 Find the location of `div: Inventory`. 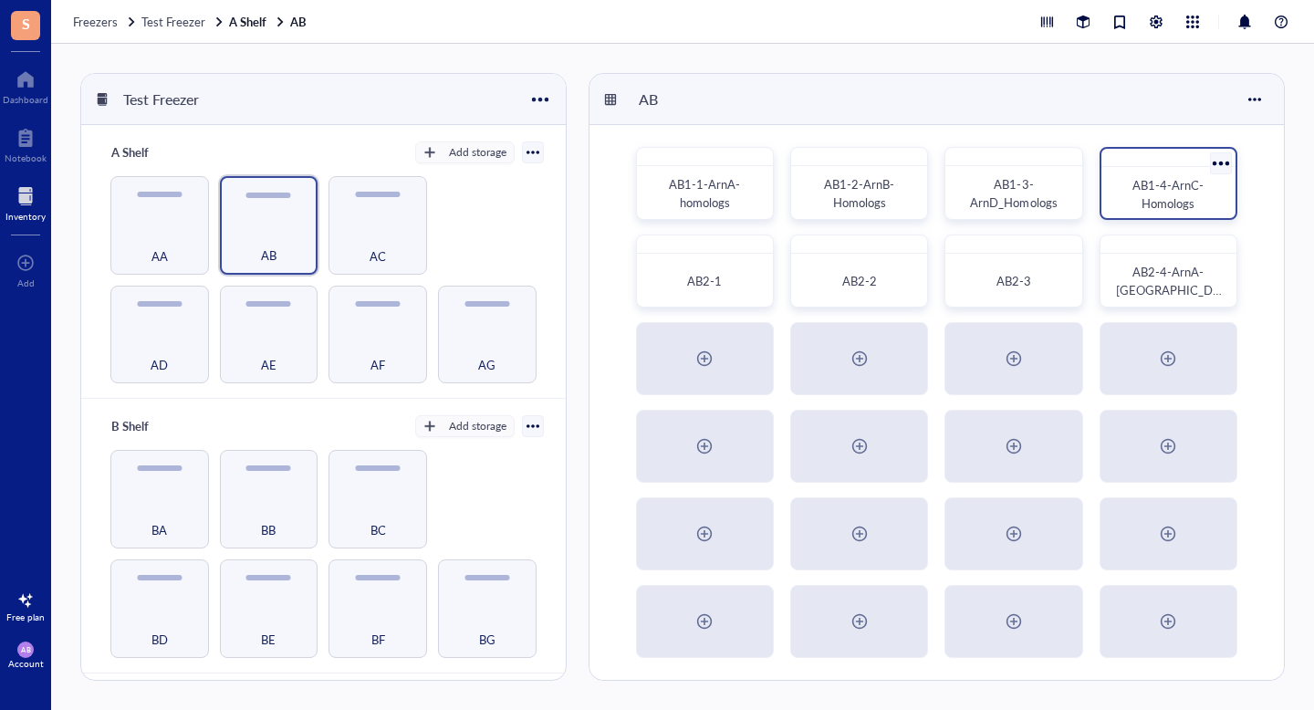

div: Inventory is located at coordinates (26, 216).